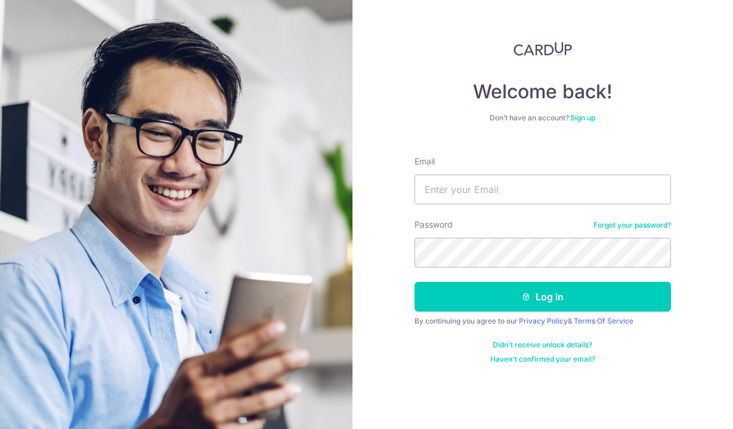 Image resolution: width=733 pixels, height=429 pixels. I want to click on label: Email, so click(424, 162).